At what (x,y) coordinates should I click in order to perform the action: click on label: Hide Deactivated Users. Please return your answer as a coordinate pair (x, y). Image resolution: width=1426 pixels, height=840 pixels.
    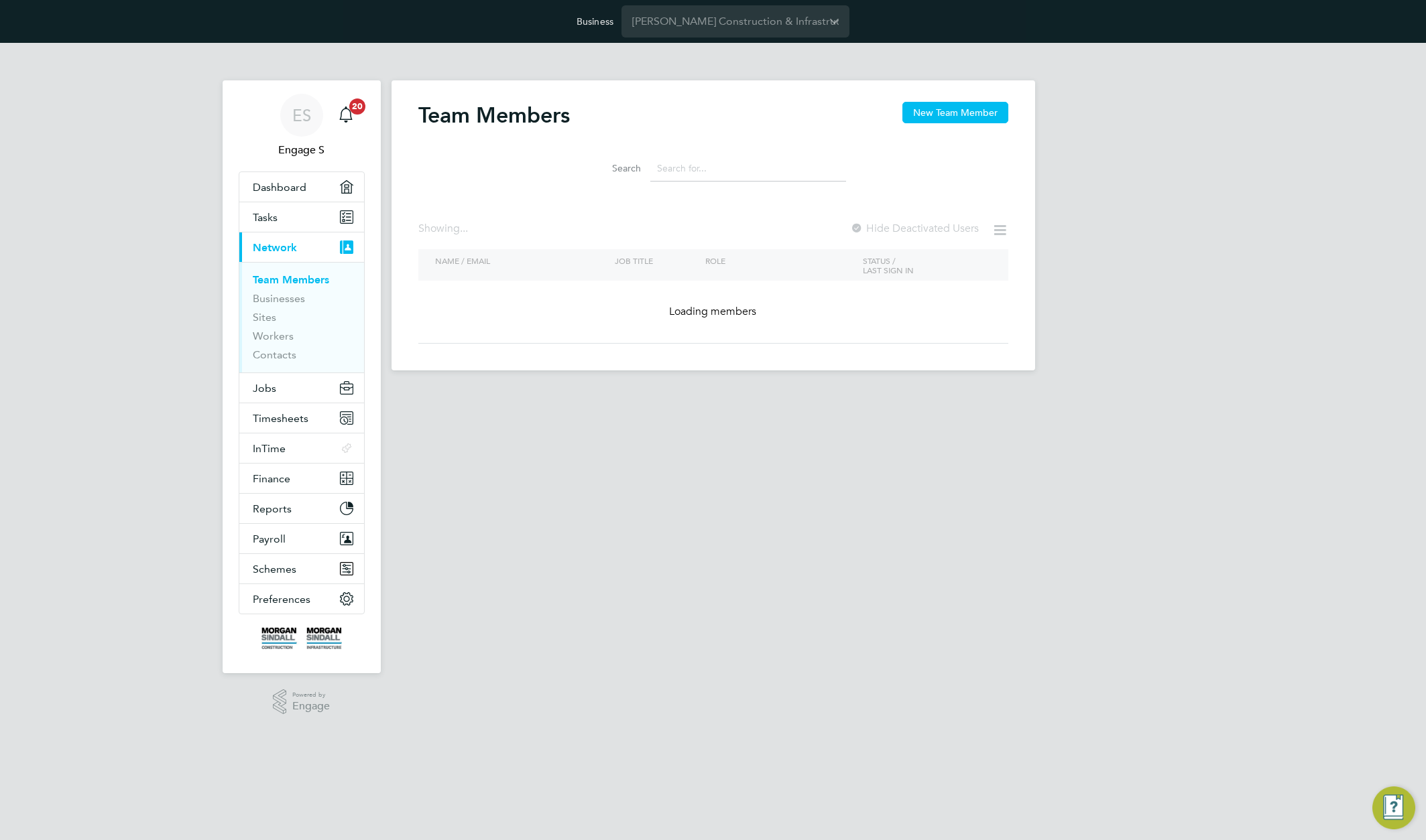
    Looking at the image, I should click on (914, 228).